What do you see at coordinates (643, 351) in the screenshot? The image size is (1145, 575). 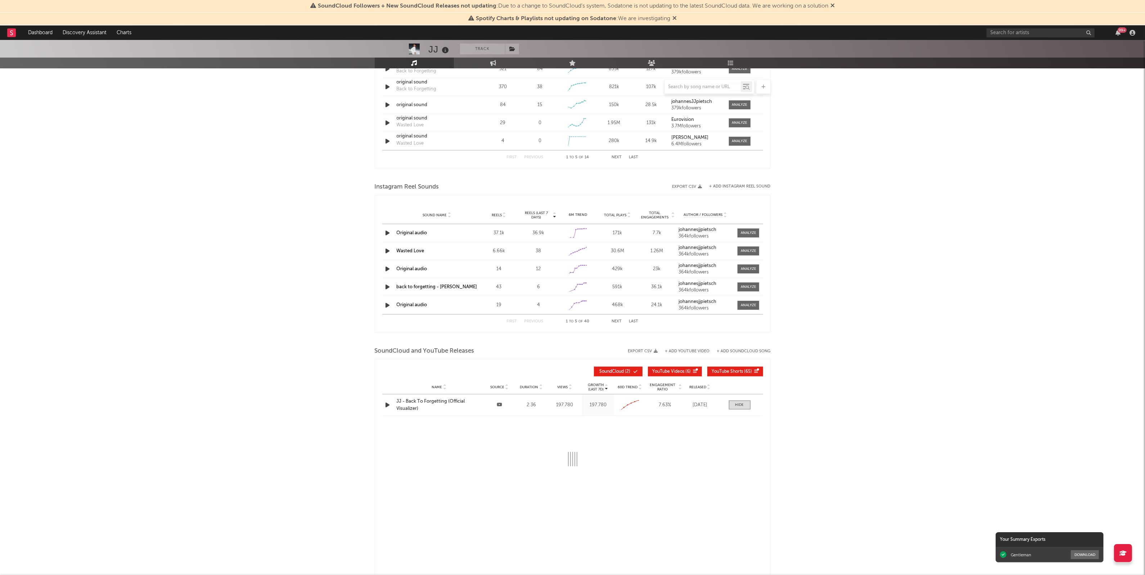 I see `button: Export CSV` at bounding box center [643, 351].